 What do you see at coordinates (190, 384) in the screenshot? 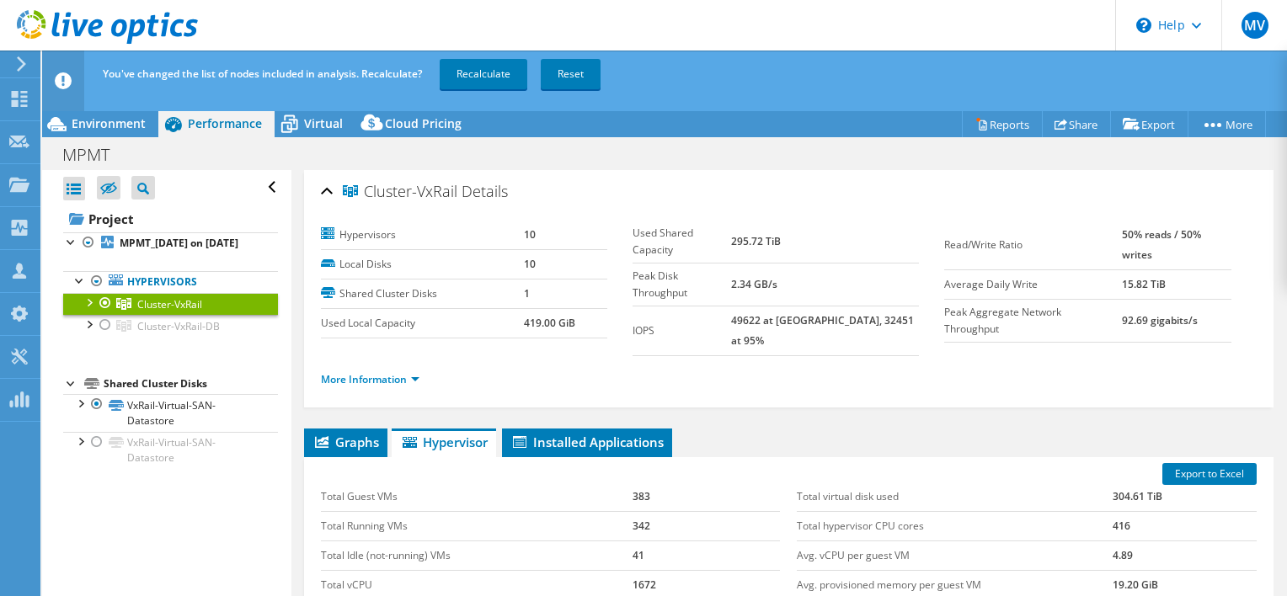
I see `div: Shared Cluster Disks` at bounding box center [190, 384].